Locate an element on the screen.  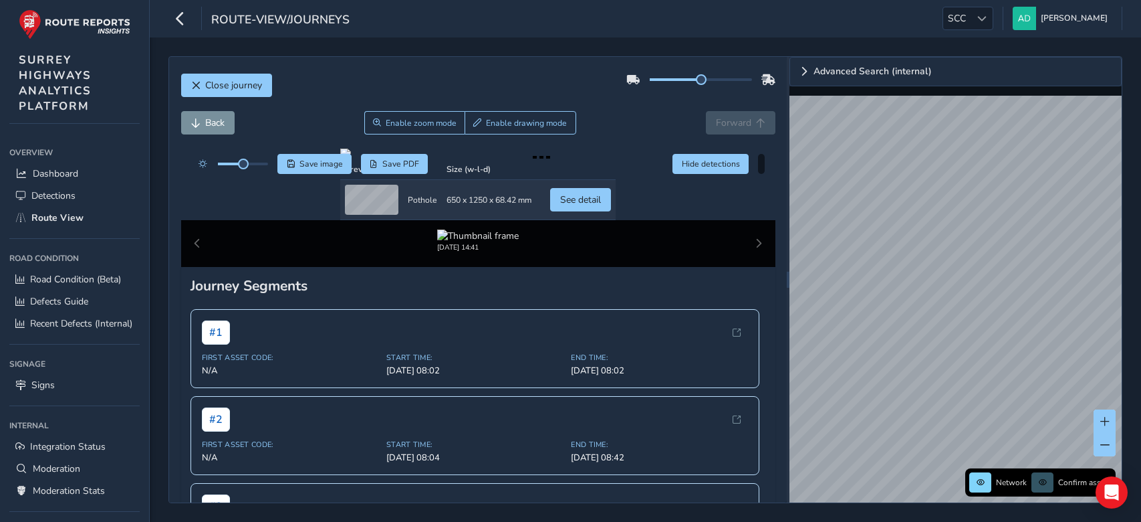
span: Network is located at coordinates (1012, 482).